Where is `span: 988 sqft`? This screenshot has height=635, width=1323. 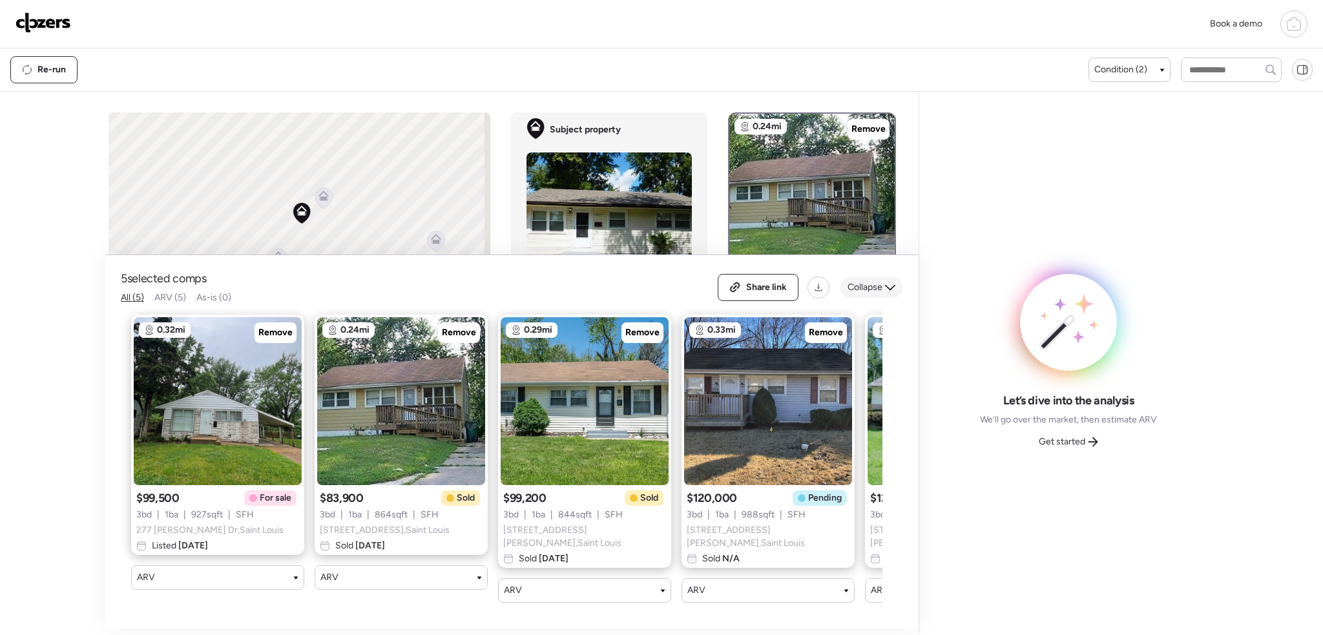
span: 988 sqft is located at coordinates (758, 515).